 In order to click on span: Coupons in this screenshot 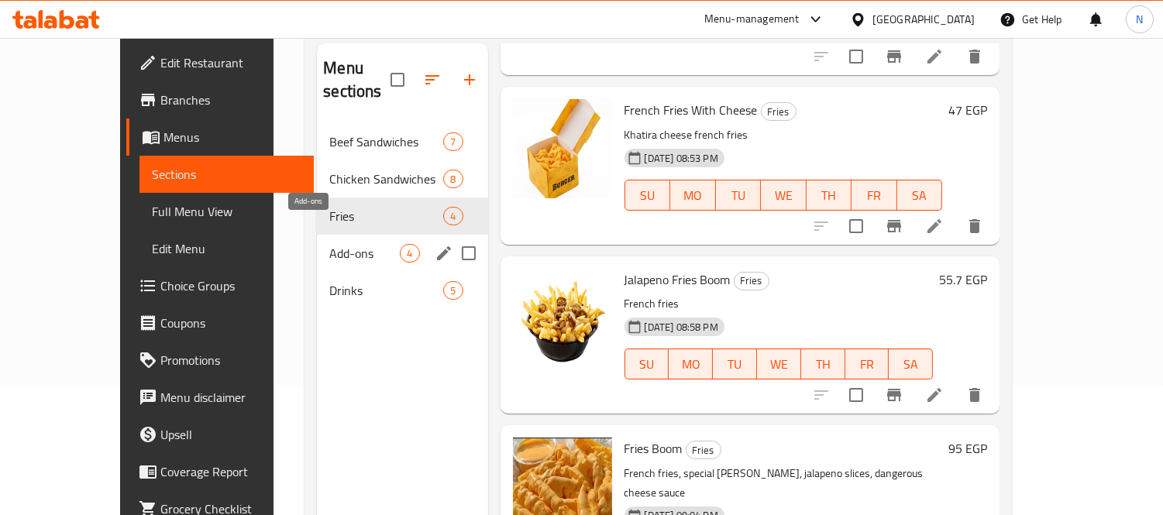, I will do `click(231, 323)`.